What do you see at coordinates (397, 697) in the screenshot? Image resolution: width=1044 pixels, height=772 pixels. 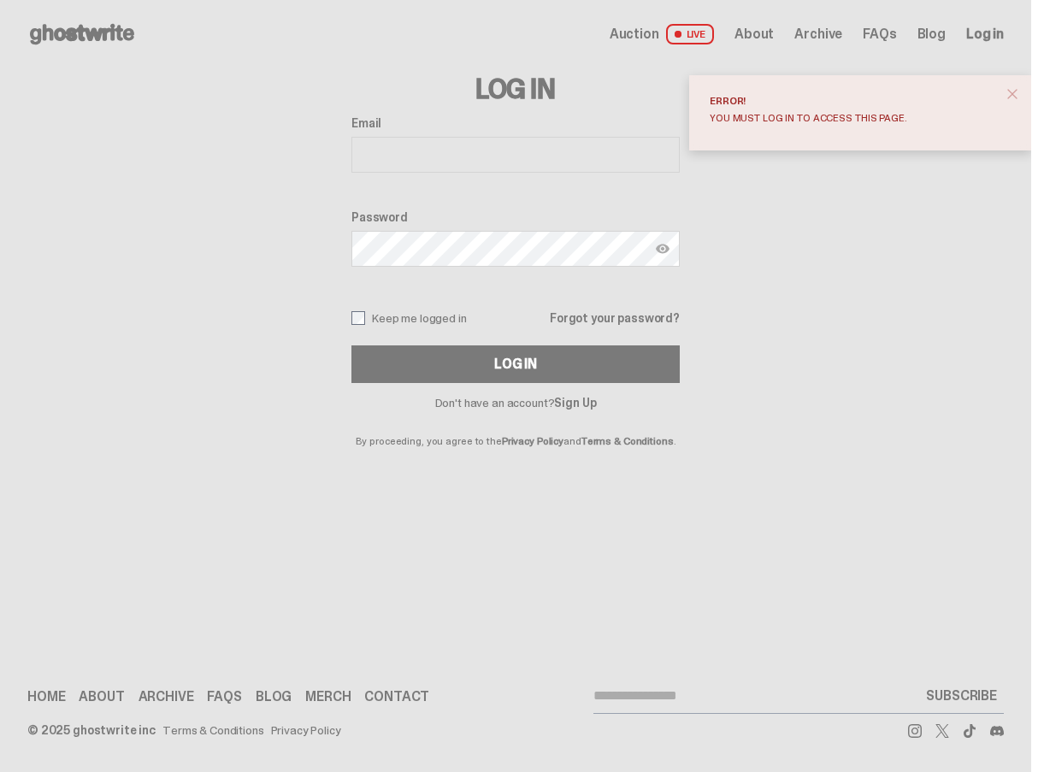 I see `a: Contact` at bounding box center [397, 697].